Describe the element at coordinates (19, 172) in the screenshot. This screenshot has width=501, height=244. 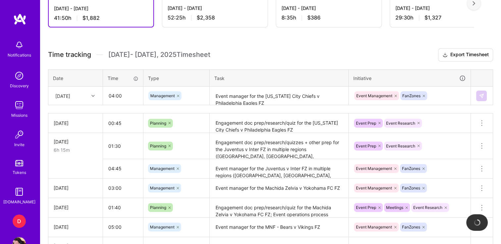
I see `div: Tokens` at that location.